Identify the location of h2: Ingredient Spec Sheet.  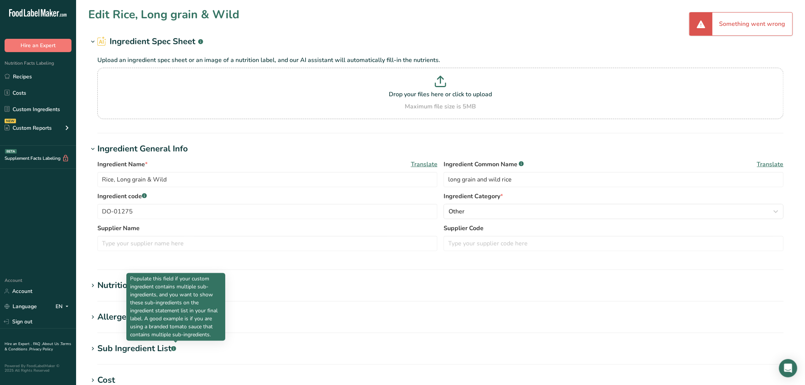
(150, 41).